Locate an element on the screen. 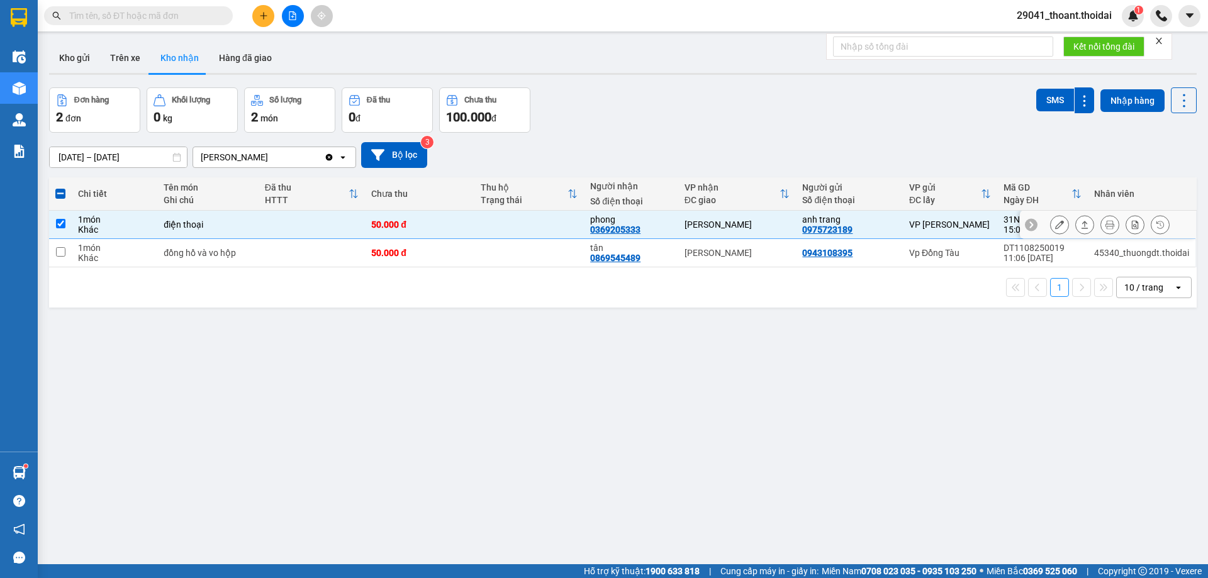 This screenshot has height=578, width=1208. span: Miền Nam is located at coordinates (899, 571).